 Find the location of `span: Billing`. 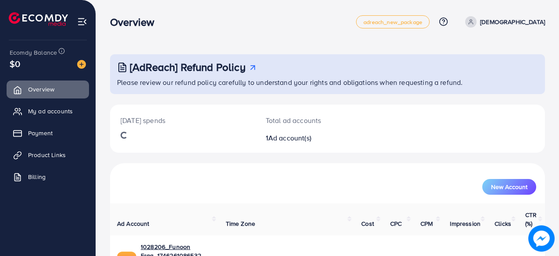

span: Billing is located at coordinates (37, 177).